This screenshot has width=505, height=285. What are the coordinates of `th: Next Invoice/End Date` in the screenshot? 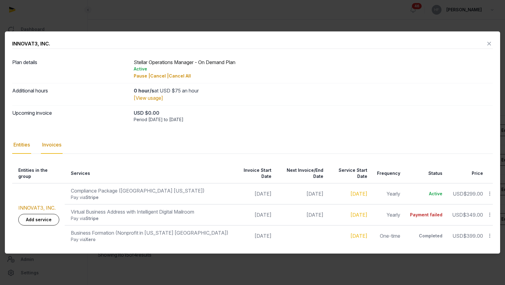 It's located at (301, 173).